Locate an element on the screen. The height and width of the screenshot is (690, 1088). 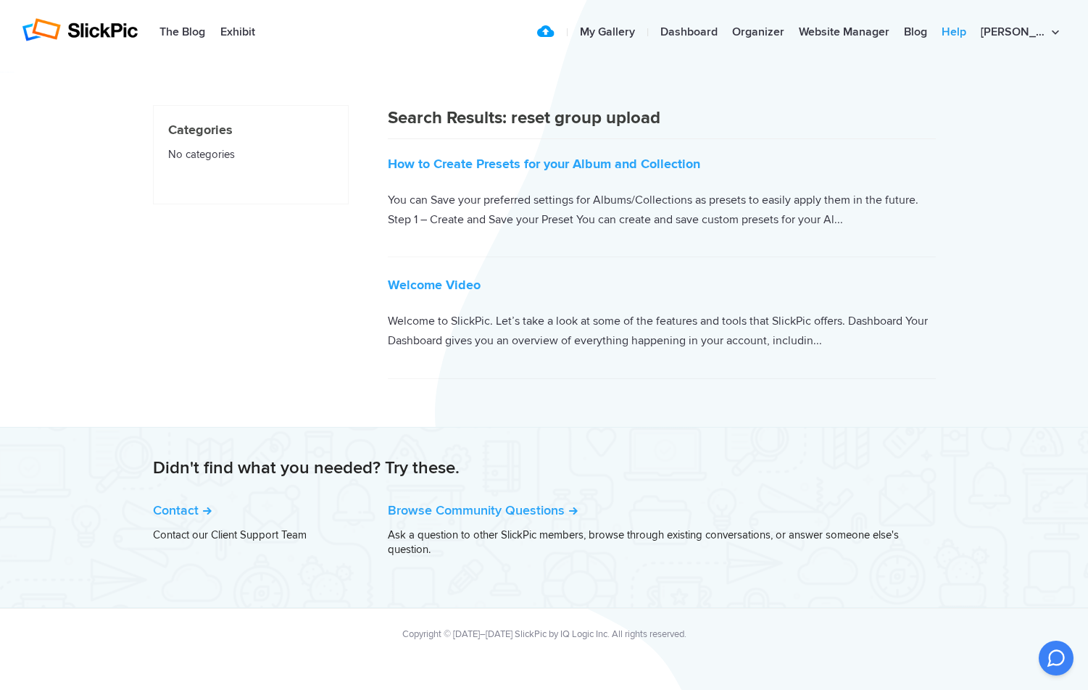
a: Welcome Video is located at coordinates (434, 285).